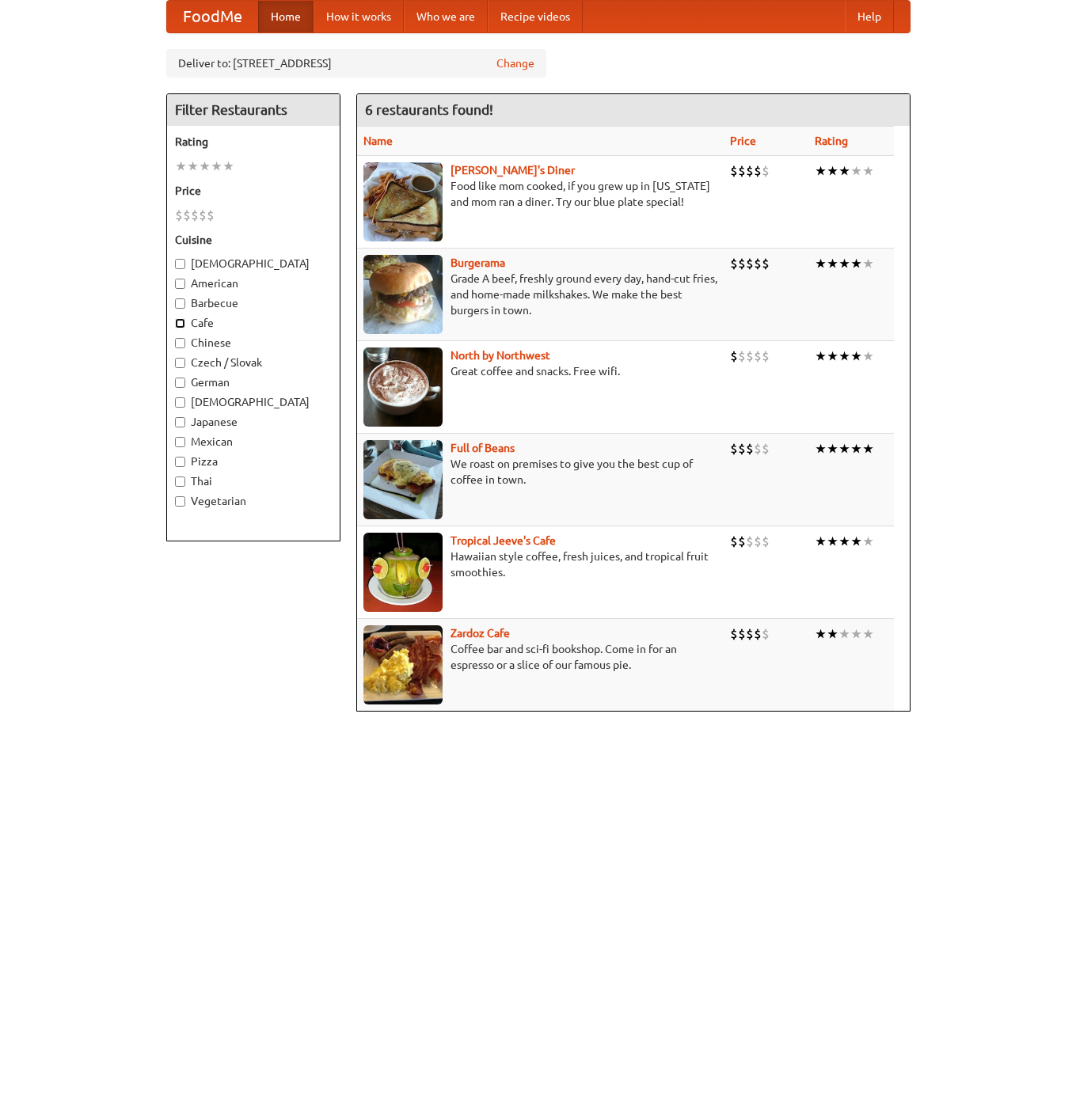 This screenshot has width=1076, height=1120. Describe the element at coordinates (359, 16) in the screenshot. I see `a: How it works` at that location.